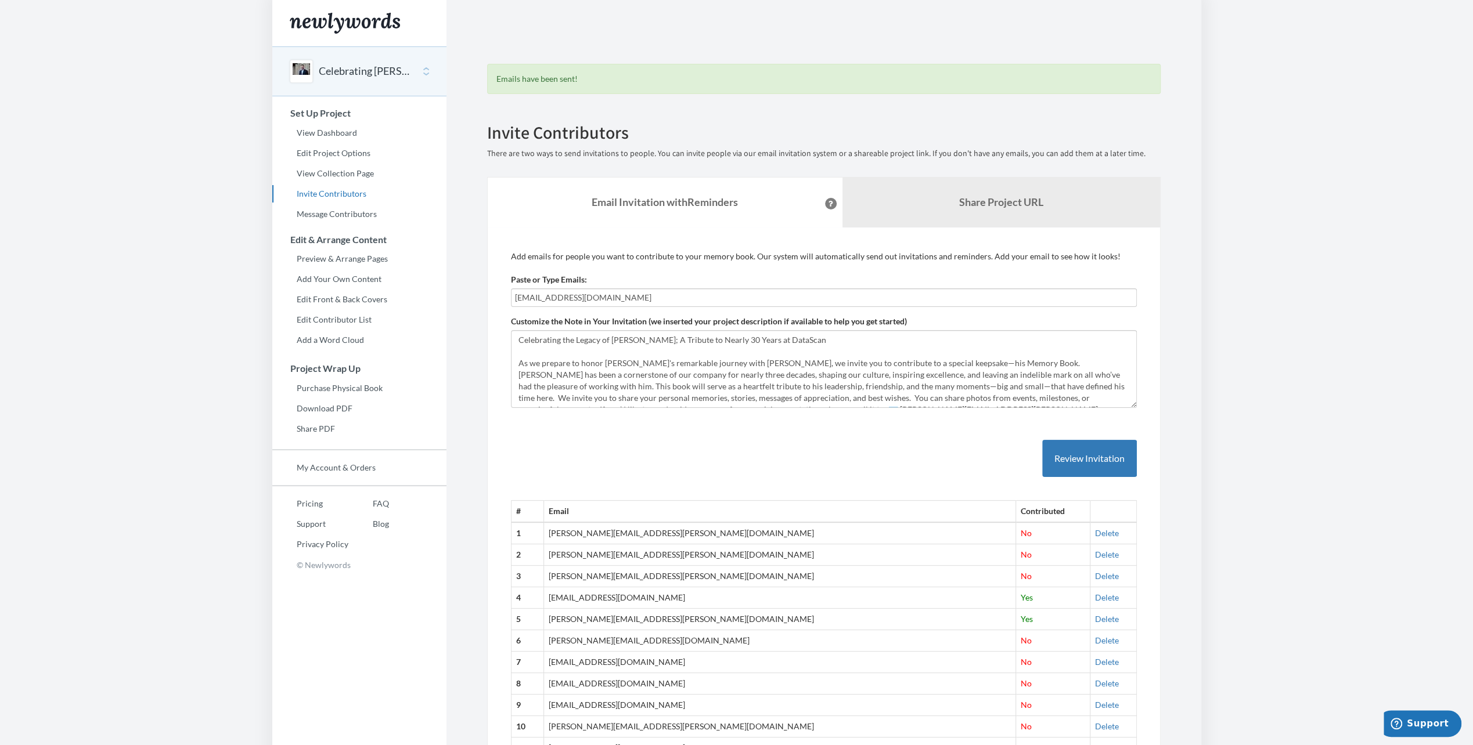 This screenshot has width=1473, height=745. I want to click on button: Review Invitation, so click(1089, 459).